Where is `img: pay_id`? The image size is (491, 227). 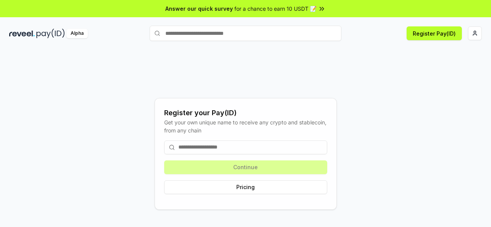
img: pay_id is located at coordinates (51, 33).